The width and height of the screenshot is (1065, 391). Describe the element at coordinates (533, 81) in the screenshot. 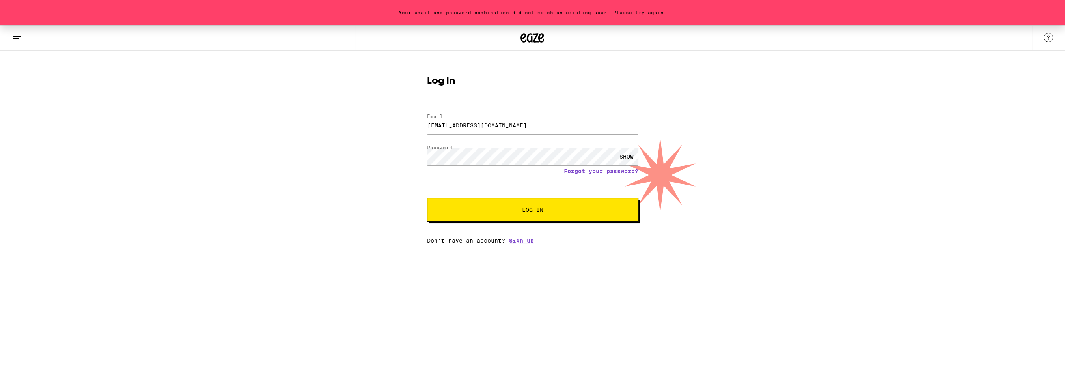

I see `h1: Log In` at that location.